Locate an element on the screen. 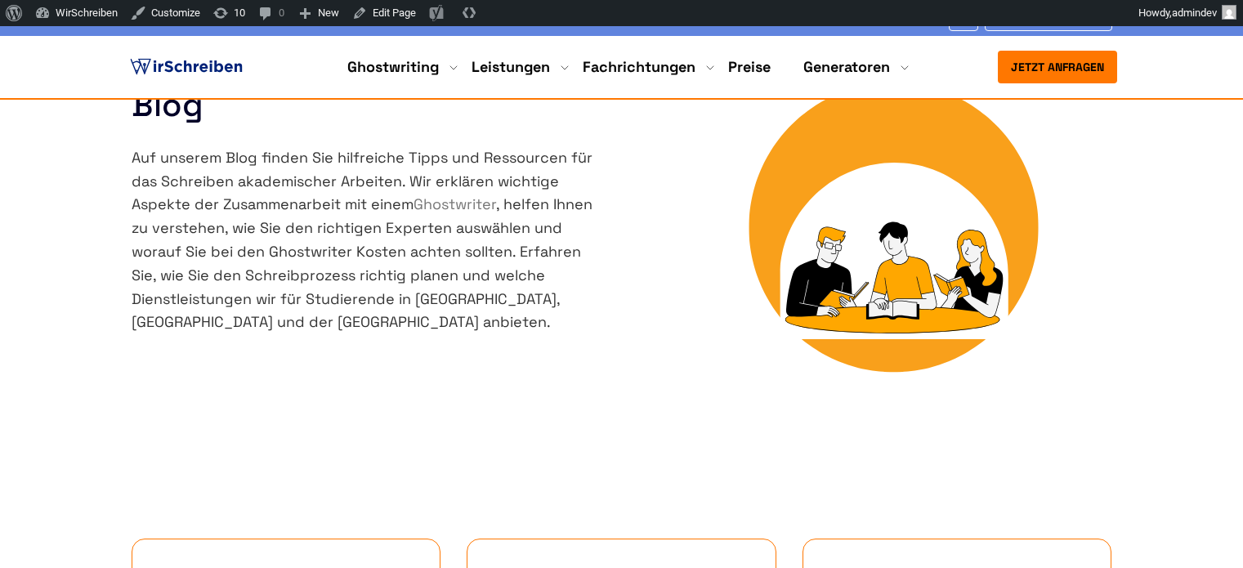 The image size is (1243, 568). img: Blog is located at coordinates (908, 245).